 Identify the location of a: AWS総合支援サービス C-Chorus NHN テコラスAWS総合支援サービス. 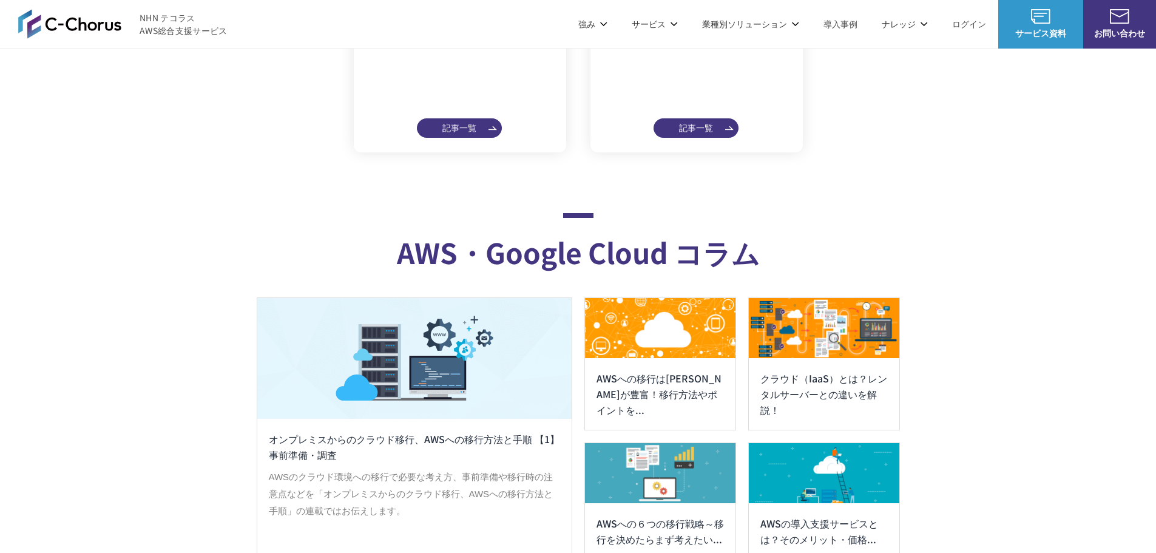
(123, 24).